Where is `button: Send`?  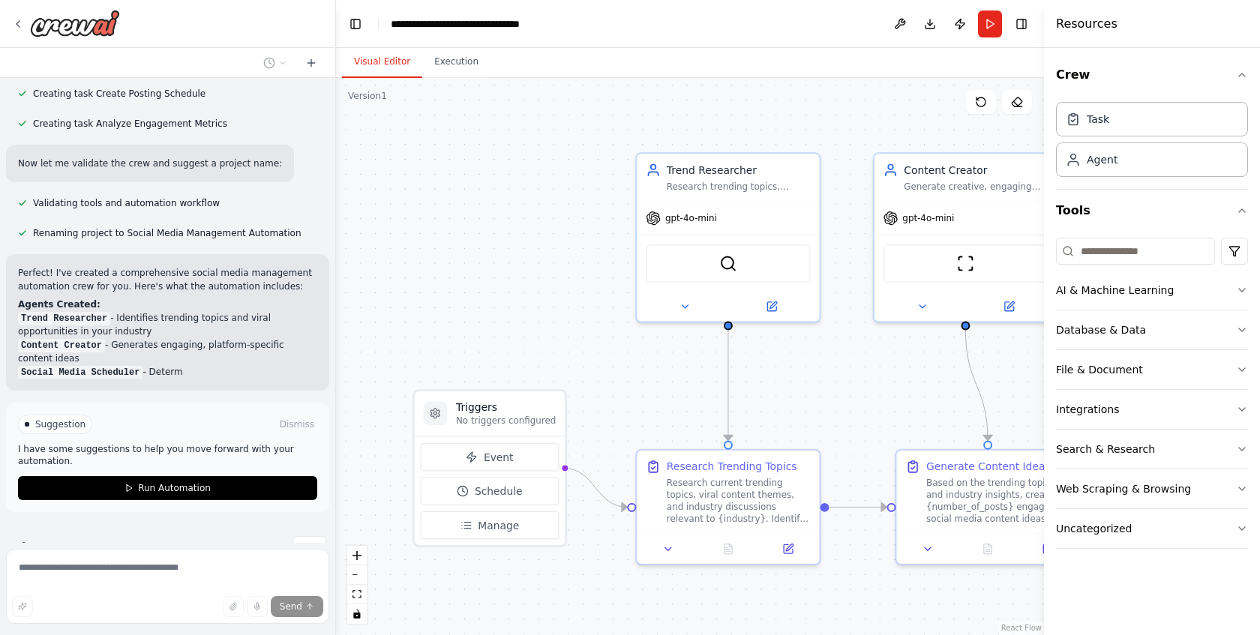
button: Send is located at coordinates (297, 607).